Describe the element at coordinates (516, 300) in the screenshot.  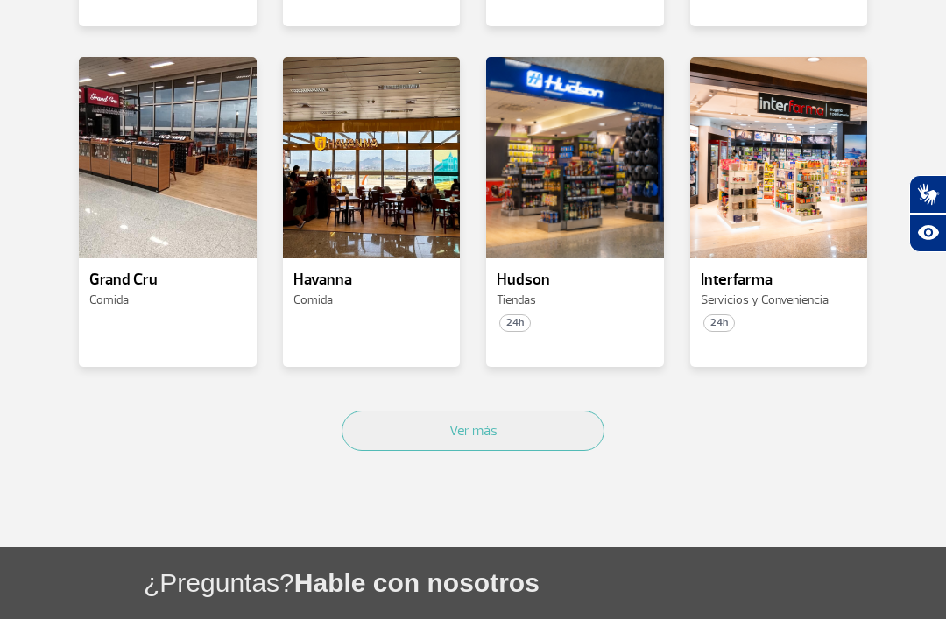
I see `span: Tiendas` at that location.